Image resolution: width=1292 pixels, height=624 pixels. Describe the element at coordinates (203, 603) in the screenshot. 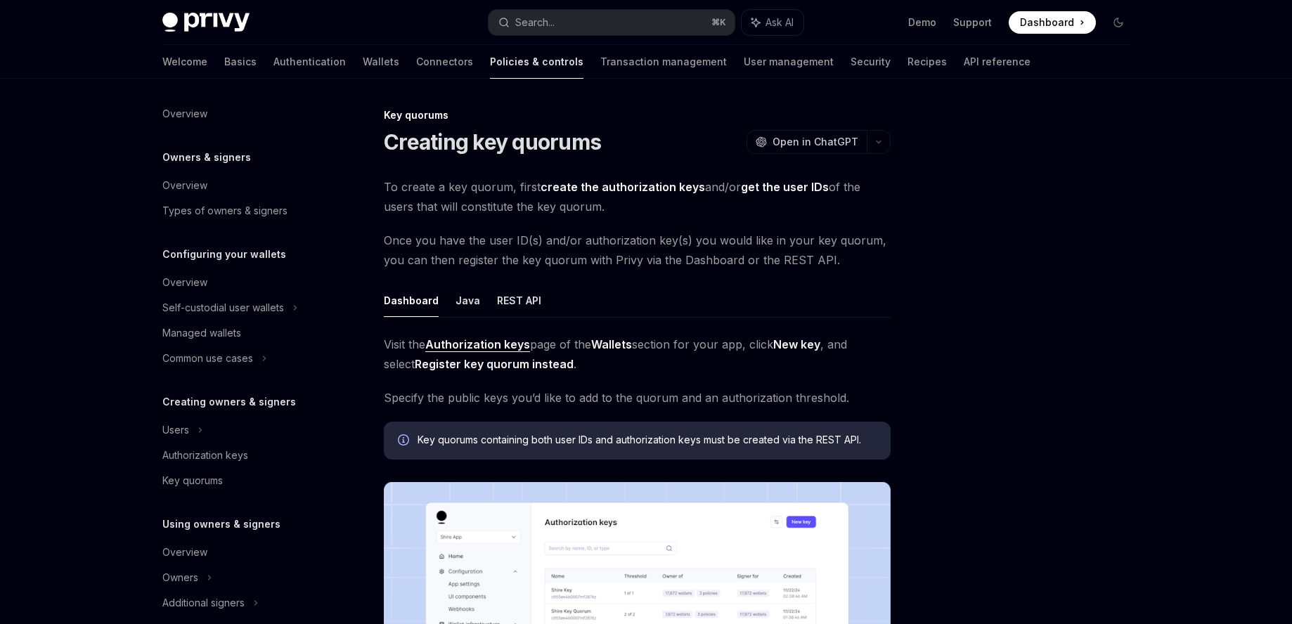

I see `div: Additional signers` at that location.